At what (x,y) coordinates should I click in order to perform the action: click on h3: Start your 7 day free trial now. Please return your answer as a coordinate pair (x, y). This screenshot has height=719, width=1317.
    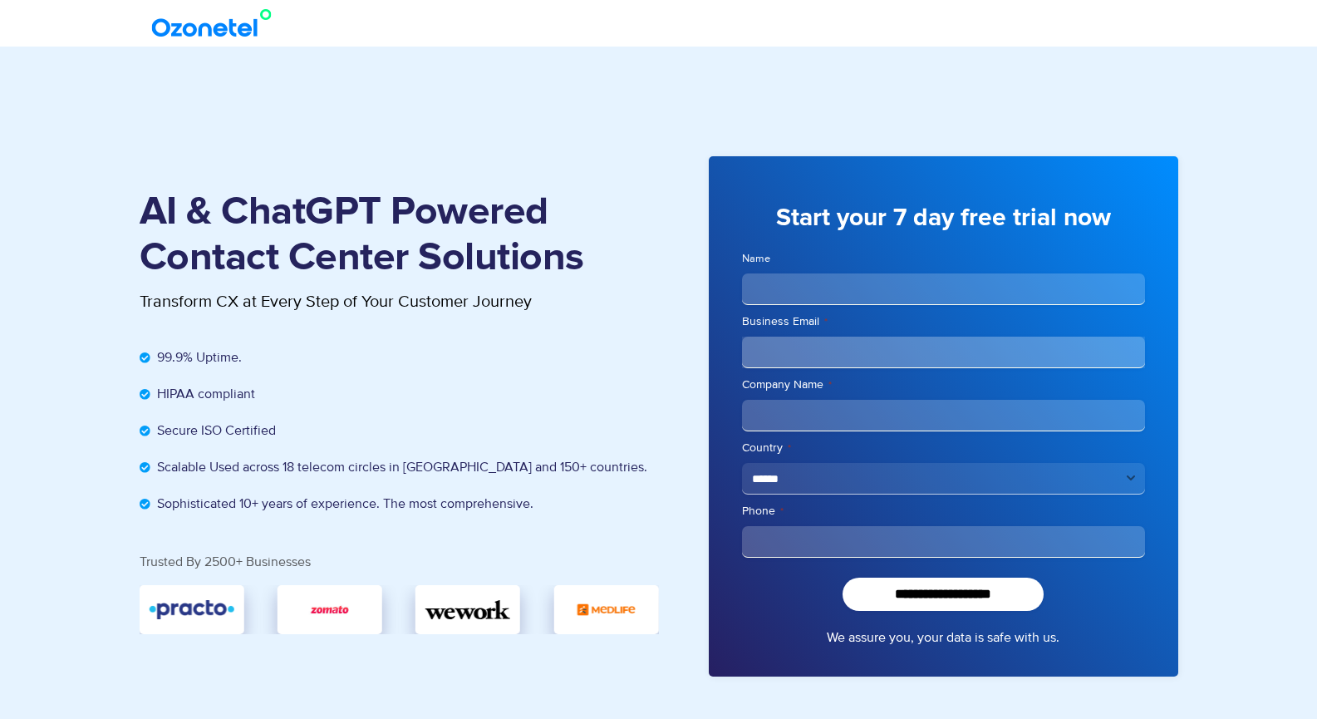
    Looking at the image, I should click on (943, 218).